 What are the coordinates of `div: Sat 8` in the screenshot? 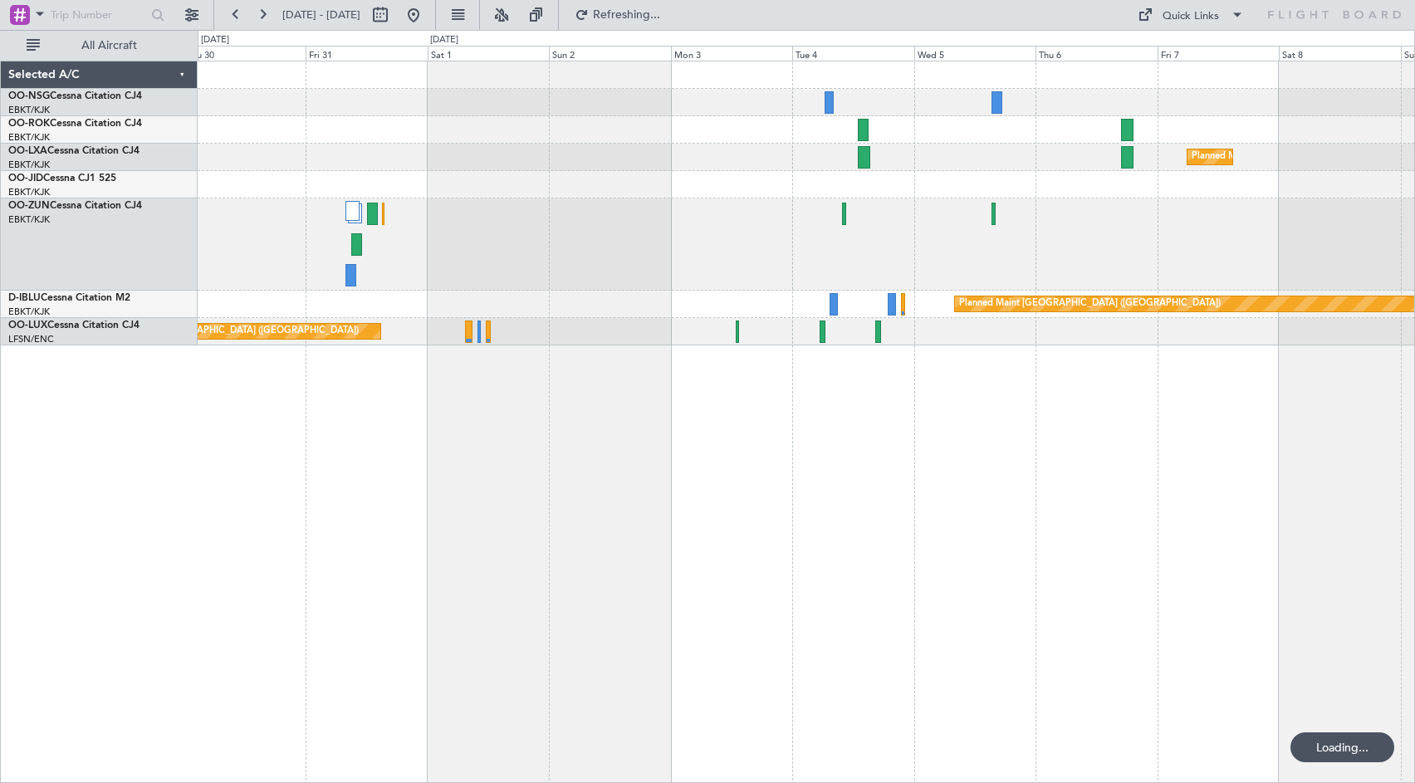 It's located at (1340, 53).